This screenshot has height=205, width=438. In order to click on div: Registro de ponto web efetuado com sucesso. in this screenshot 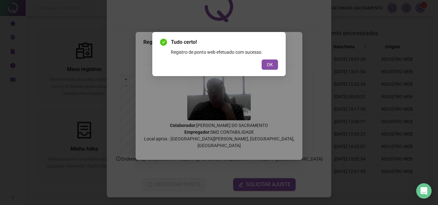, I will do `click(224, 52)`.